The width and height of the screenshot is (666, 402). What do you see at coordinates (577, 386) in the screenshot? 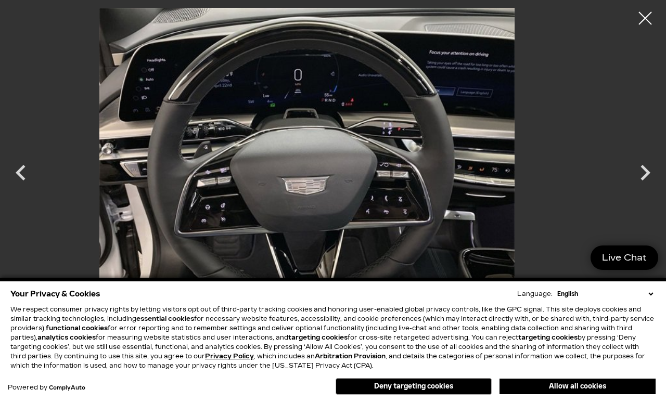
I see `button: Allow all cookies` at bounding box center [577, 386].